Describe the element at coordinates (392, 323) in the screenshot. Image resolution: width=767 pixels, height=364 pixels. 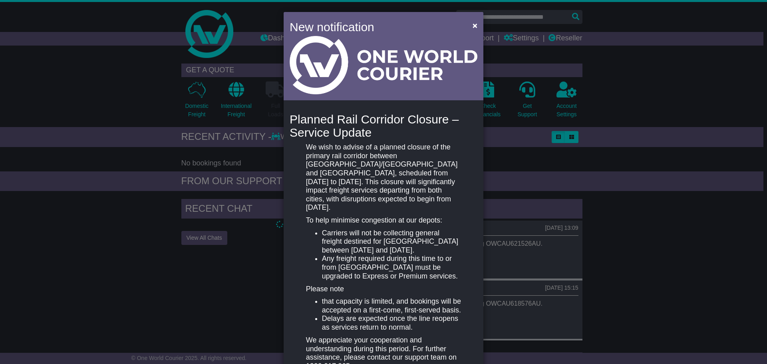
I see `li: Delays are expected once the line reopens as services return to normal.` at that location.